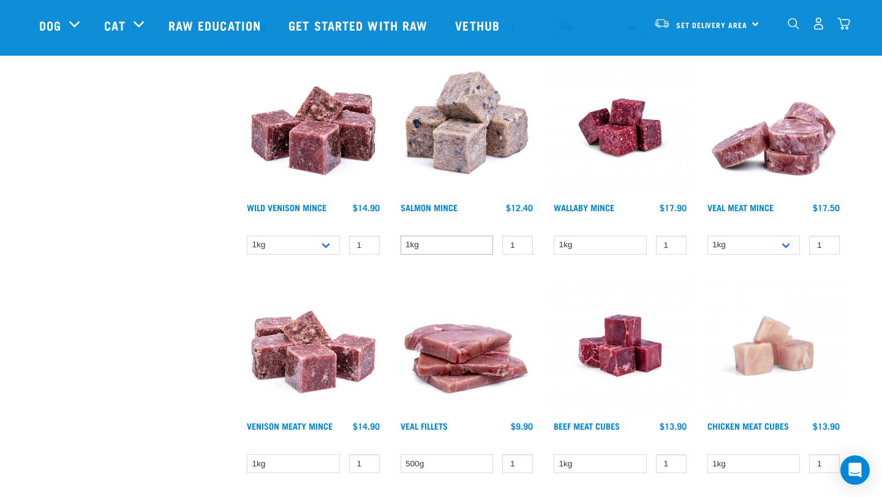  I want to click on span: Set Delivery Area, so click(711, 24).